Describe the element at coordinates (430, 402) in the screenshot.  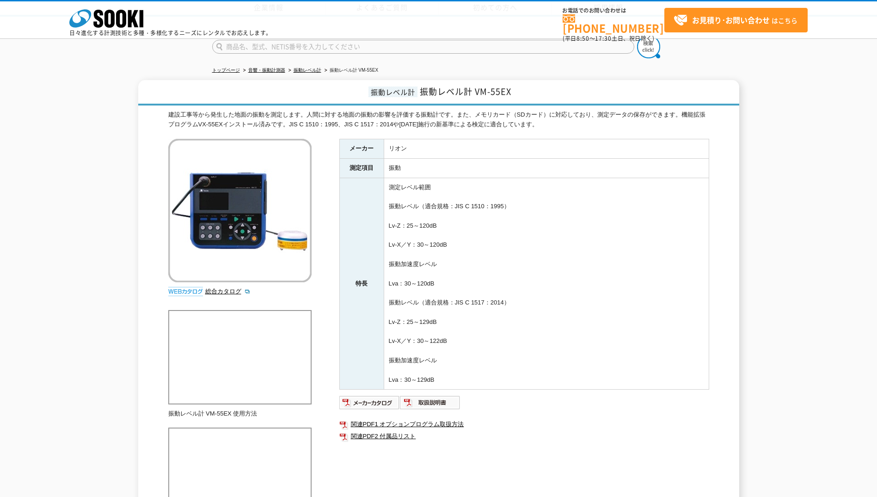
I see `img: 取扱説明書` at that location.